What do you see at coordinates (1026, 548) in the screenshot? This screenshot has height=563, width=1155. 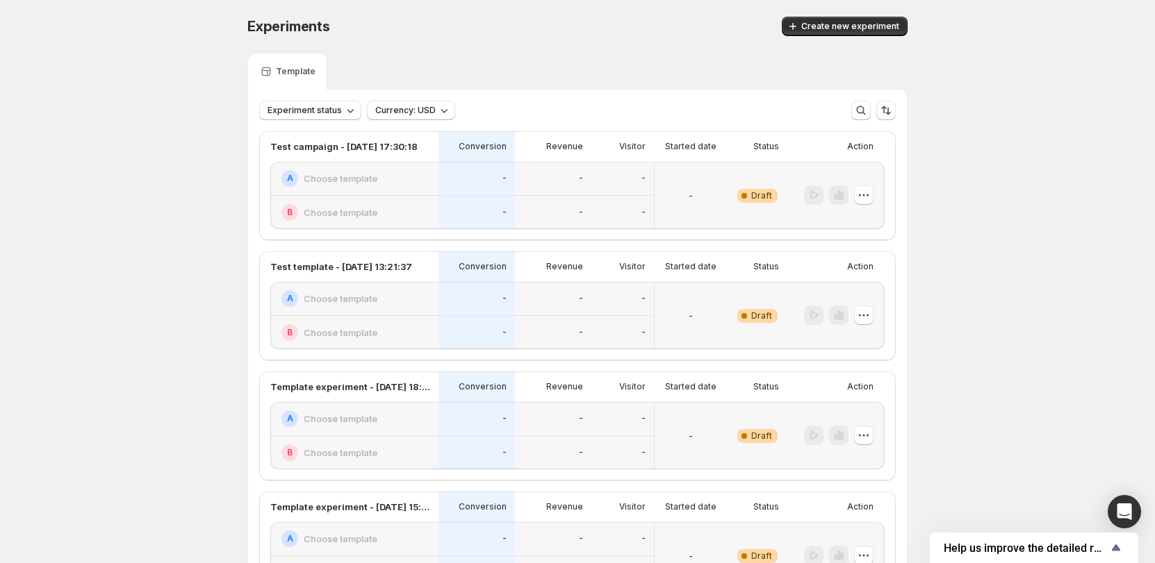 I see `span: Help us improve the detailed report for A/B campaigns` at bounding box center [1026, 548].